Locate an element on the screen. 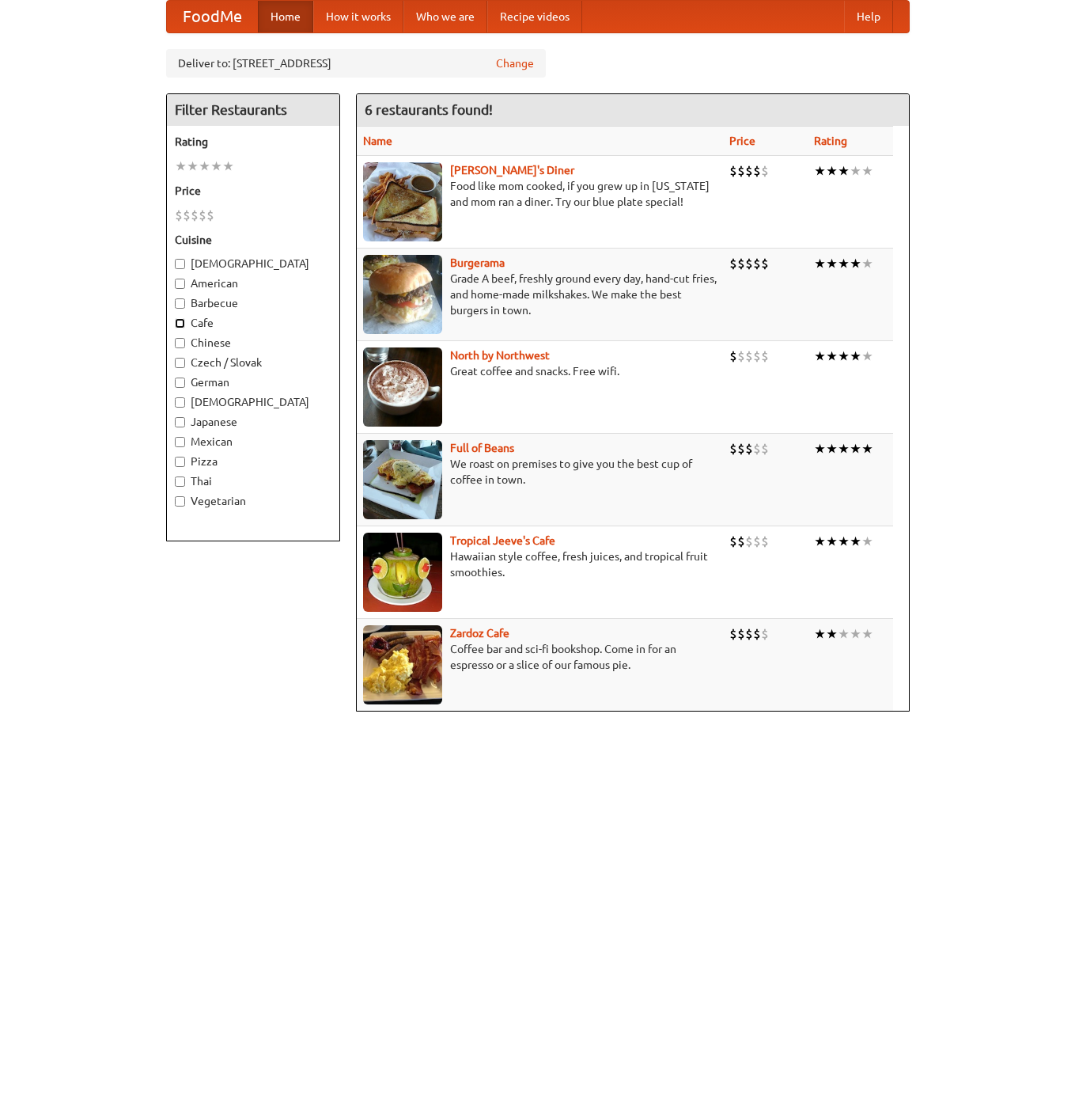  a: Burgerama is located at coordinates (477, 263).